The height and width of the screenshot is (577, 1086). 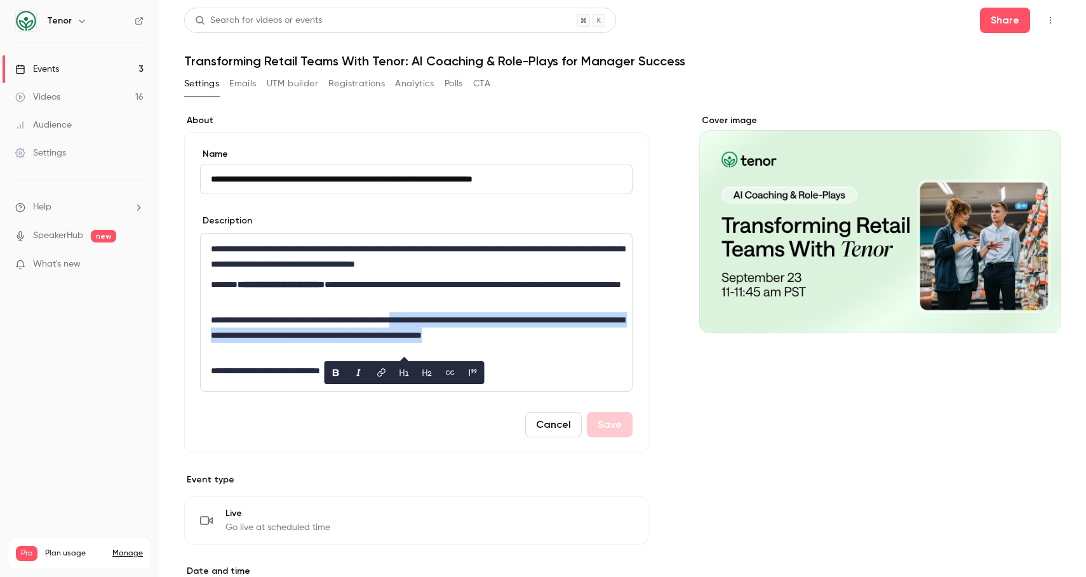 I want to click on button: Registrations, so click(x=356, y=84).